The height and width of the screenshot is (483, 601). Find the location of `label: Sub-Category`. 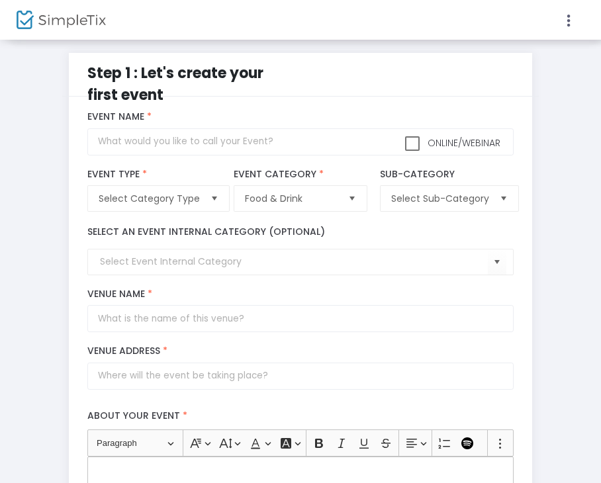

label: Sub-Category is located at coordinates (449, 175).